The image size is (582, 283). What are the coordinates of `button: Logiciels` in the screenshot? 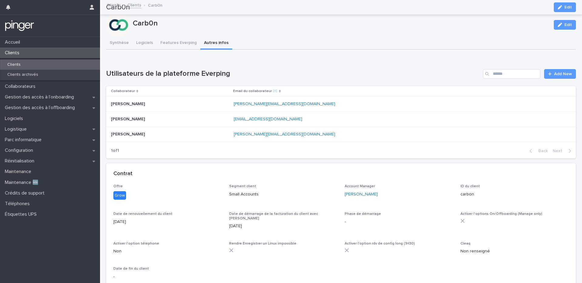 It's located at (145, 43).